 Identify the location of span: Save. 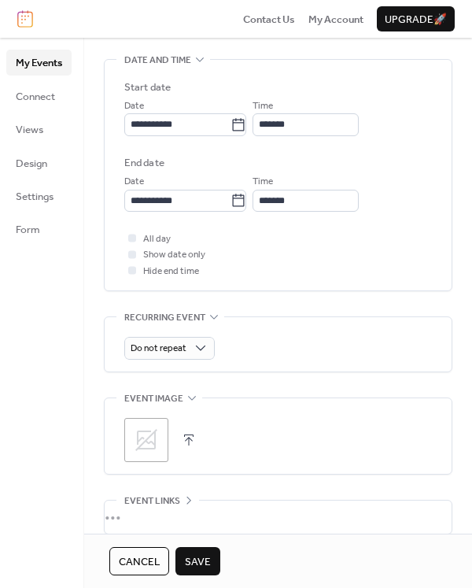
(198, 562).